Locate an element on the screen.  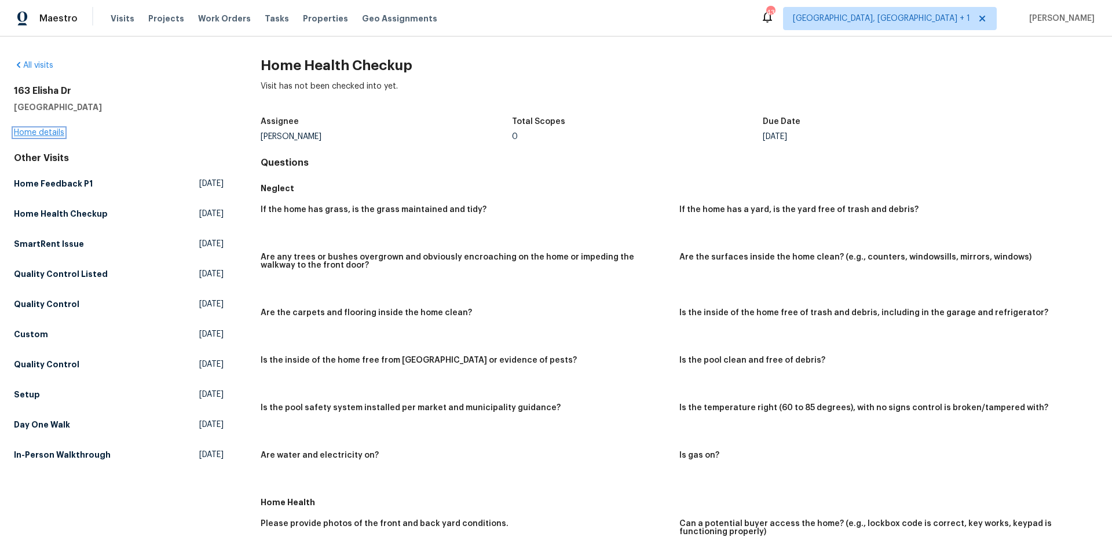
h5: Home Feedback P1 is located at coordinates (53, 184).